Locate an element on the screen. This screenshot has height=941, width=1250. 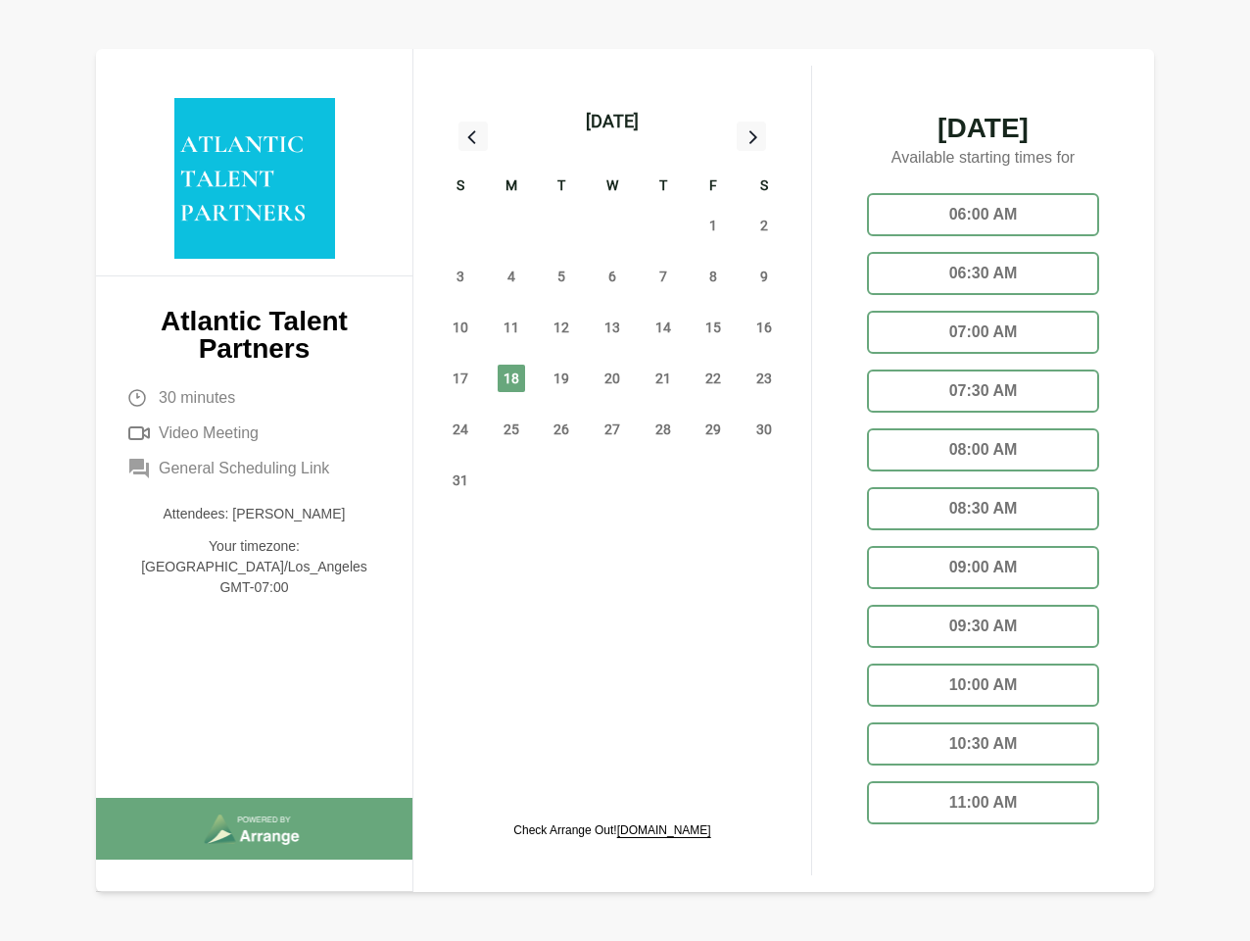
span: Saturday, August 23, 2025 is located at coordinates (764, 378).